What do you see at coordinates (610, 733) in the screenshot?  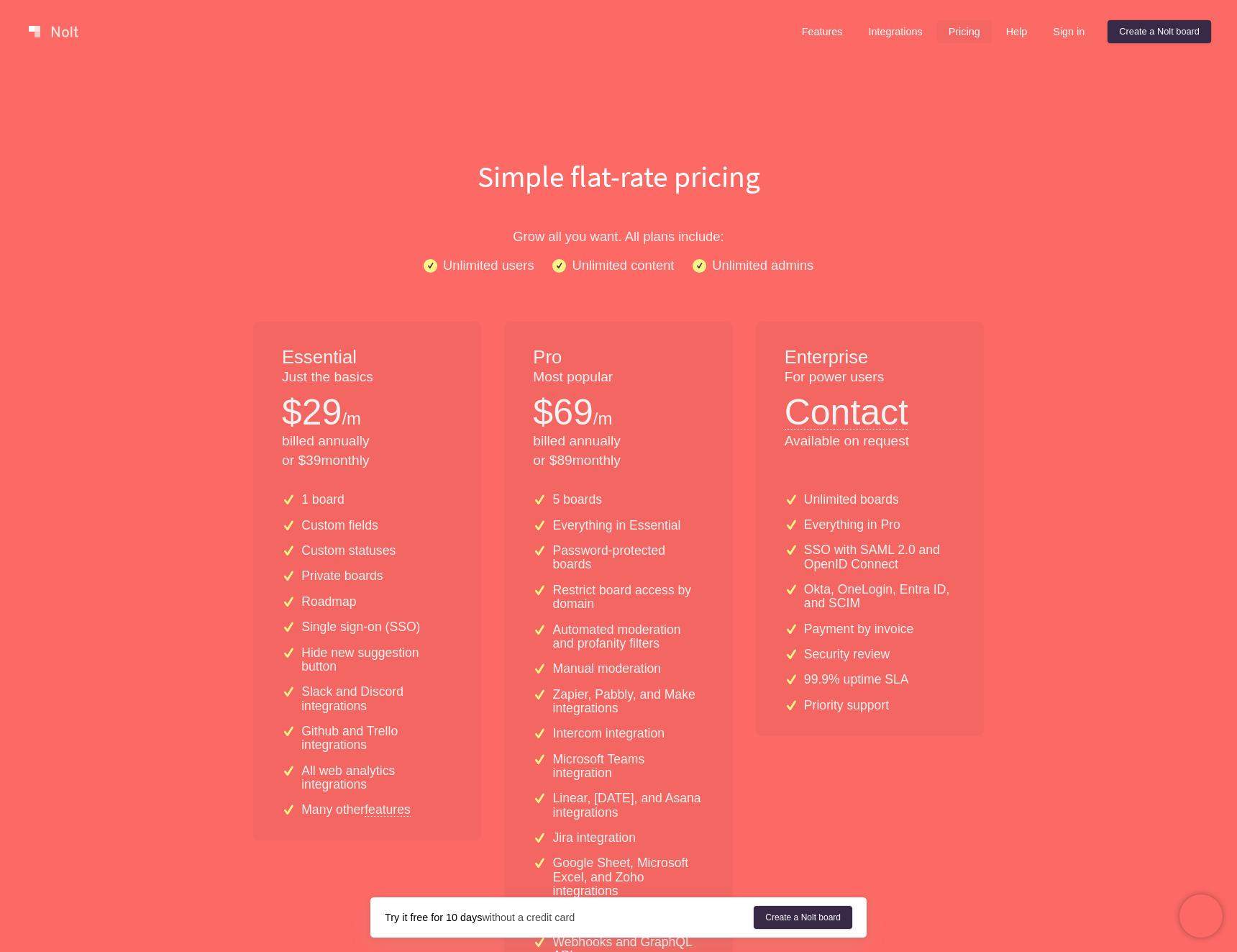 I see `p: Intercom integration` at bounding box center [610, 733].